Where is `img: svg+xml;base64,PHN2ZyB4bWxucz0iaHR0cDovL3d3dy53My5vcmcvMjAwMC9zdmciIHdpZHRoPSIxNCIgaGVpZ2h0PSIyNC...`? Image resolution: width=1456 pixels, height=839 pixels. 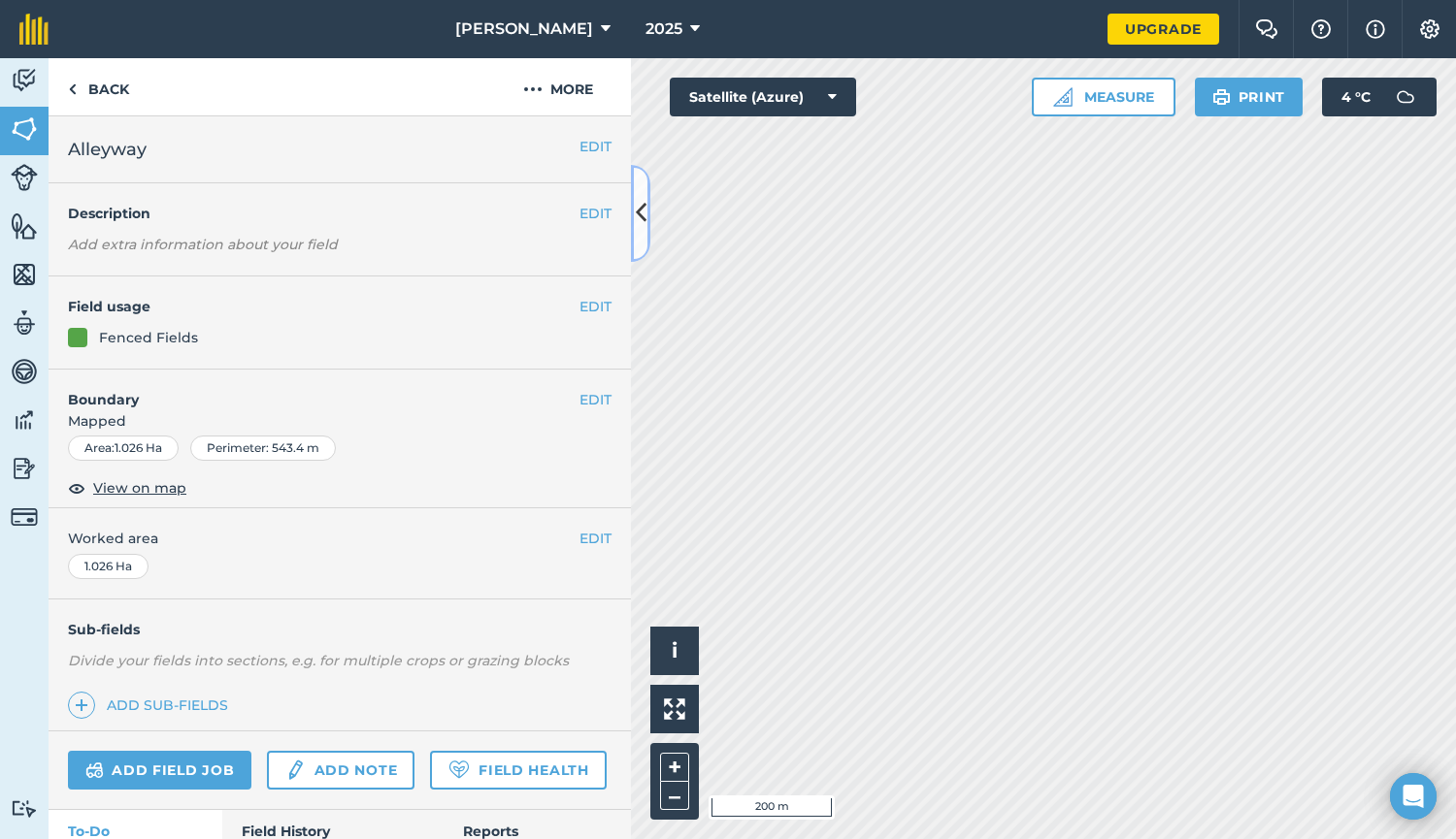
img: svg+xml;base64,PHN2ZyB4bWxucz0iaHR0cDovL3d3dy53My5vcmcvMjAwMC9zdmciIHdpZHRoPSIxNCIgaGVpZ2h0PSIyNC... is located at coordinates (81, 706).